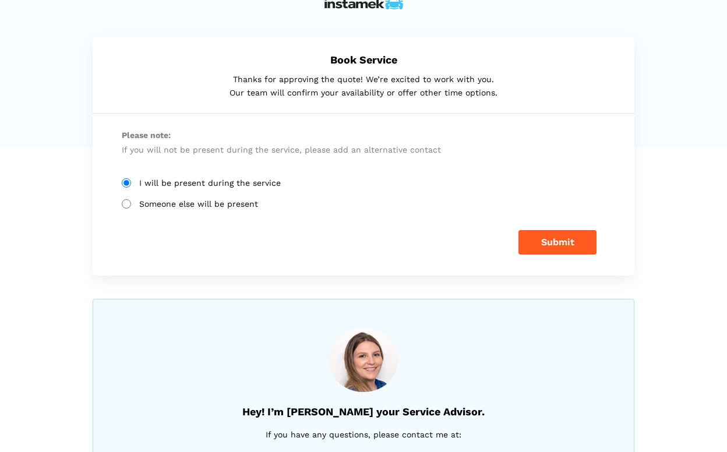 This screenshot has width=727, height=452. What do you see at coordinates (364, 204) in the screenshot?
I see `label: Someone else will be present` at bounding box center [364, 204].